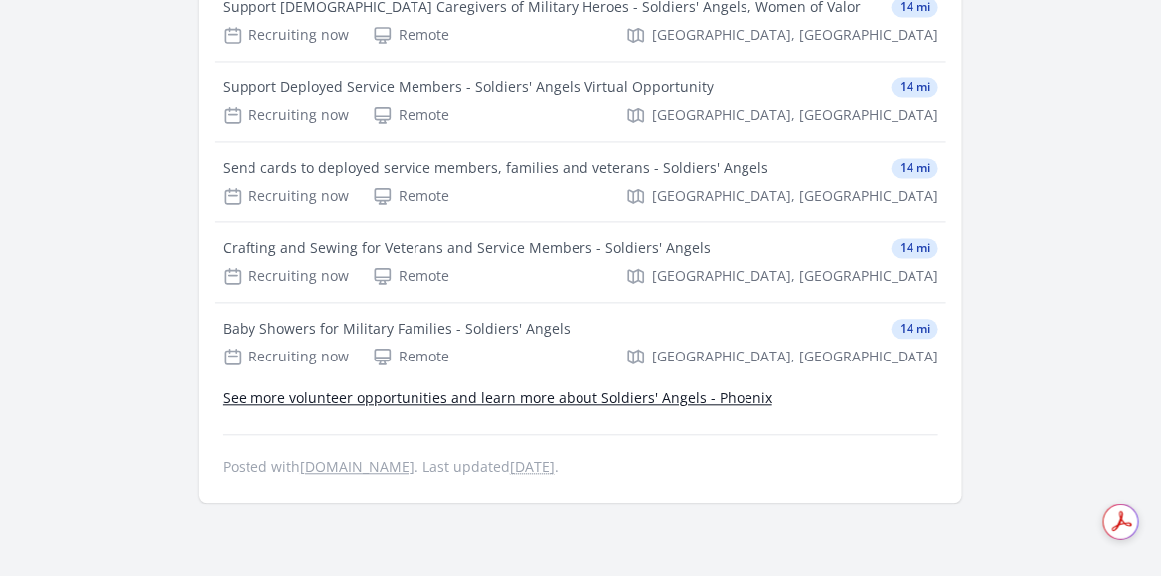  I want to click on a: Crafting and Sewing for Veterans and Service Members - Soldiers' Angels 14 mi Recruiting now Remo..., so click(580, 262).